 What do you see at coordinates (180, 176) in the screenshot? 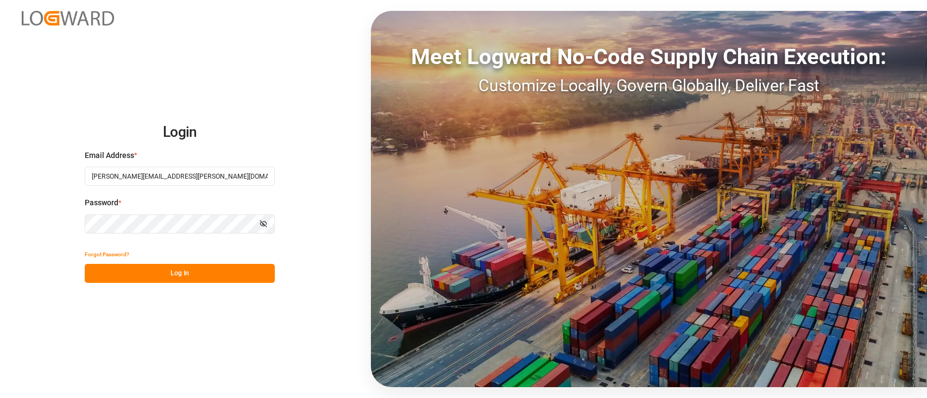
I see `input: Enter your email` at bounding box center [180, 176].